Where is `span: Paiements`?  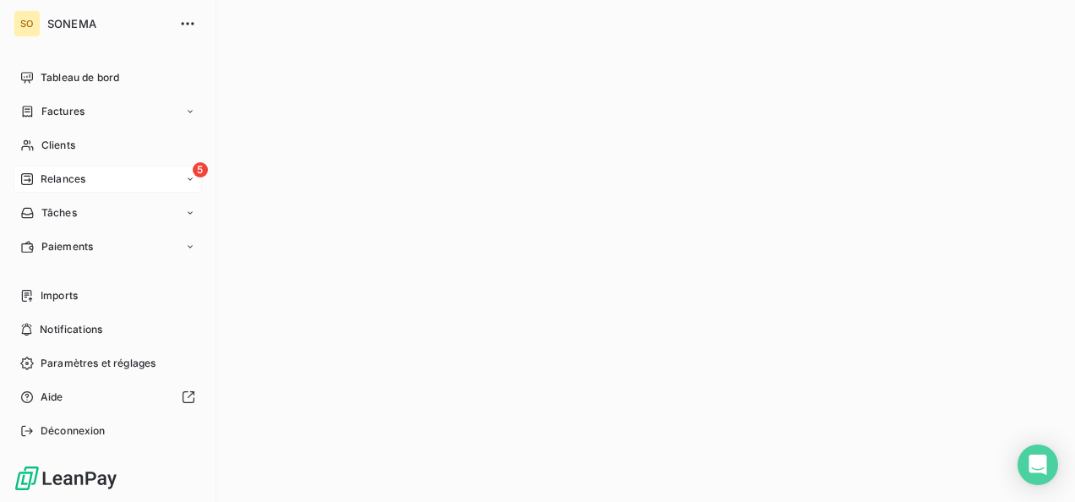 span: Paiements is located at coordinates (67, 247).